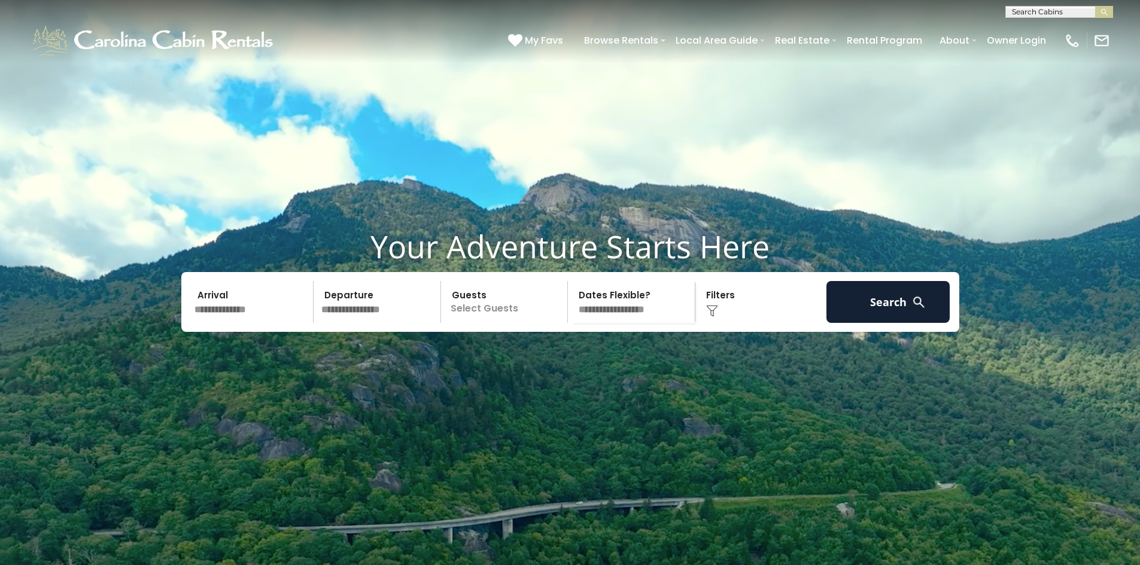 The width and height of the screenshot is (1140, 565). What do you see at coordinates (712, 311) in the screenshot?
I see `img: filter--v1.png` at bounding box center [712, 311].